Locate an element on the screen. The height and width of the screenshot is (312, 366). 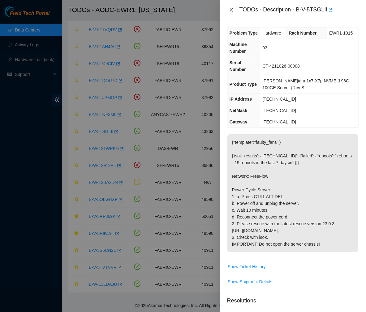
span: NetMask is located at coordinates (238, 111).